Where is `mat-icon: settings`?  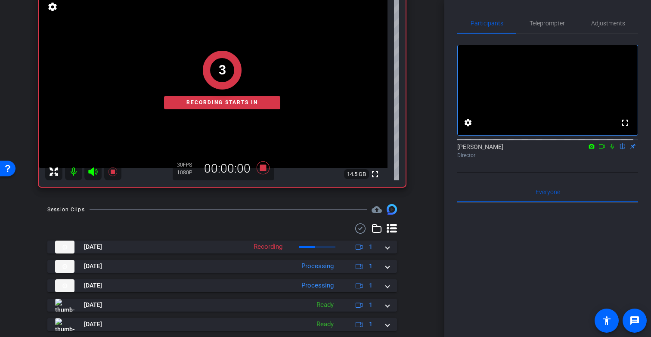
mat-icon: settings is located at coordinates (468, 123).